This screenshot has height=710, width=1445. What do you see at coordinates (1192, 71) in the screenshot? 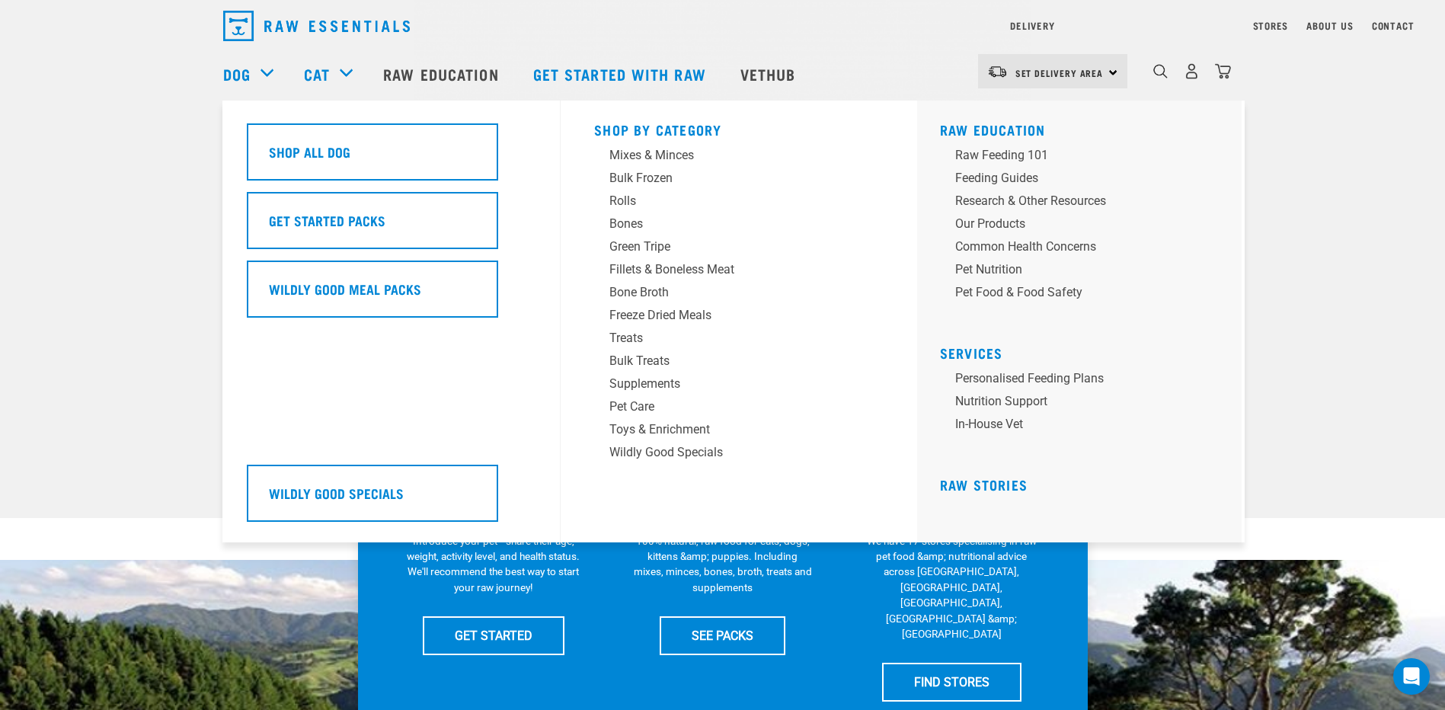
I see `img: user.png` at bounding box center [1192, 71].